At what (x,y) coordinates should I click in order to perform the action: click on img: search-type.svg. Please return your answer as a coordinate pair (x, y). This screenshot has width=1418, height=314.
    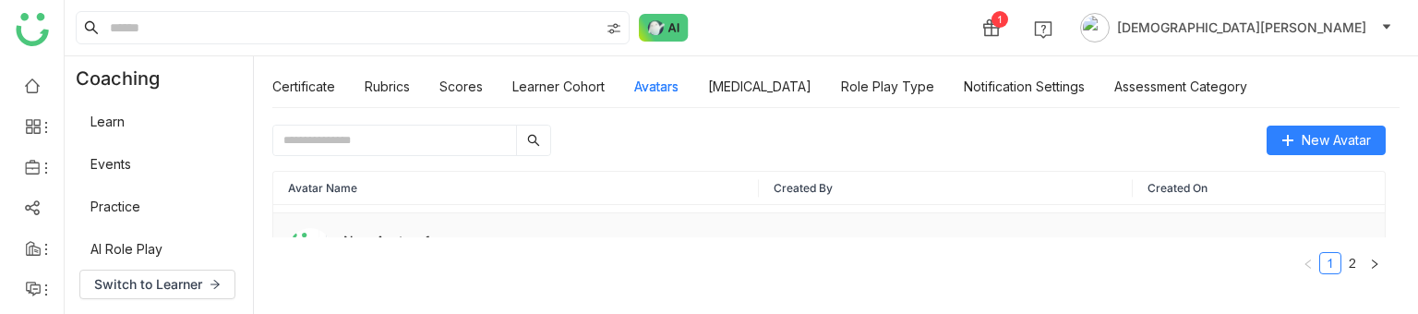
    Looking at the image, I should click on (614, 29).